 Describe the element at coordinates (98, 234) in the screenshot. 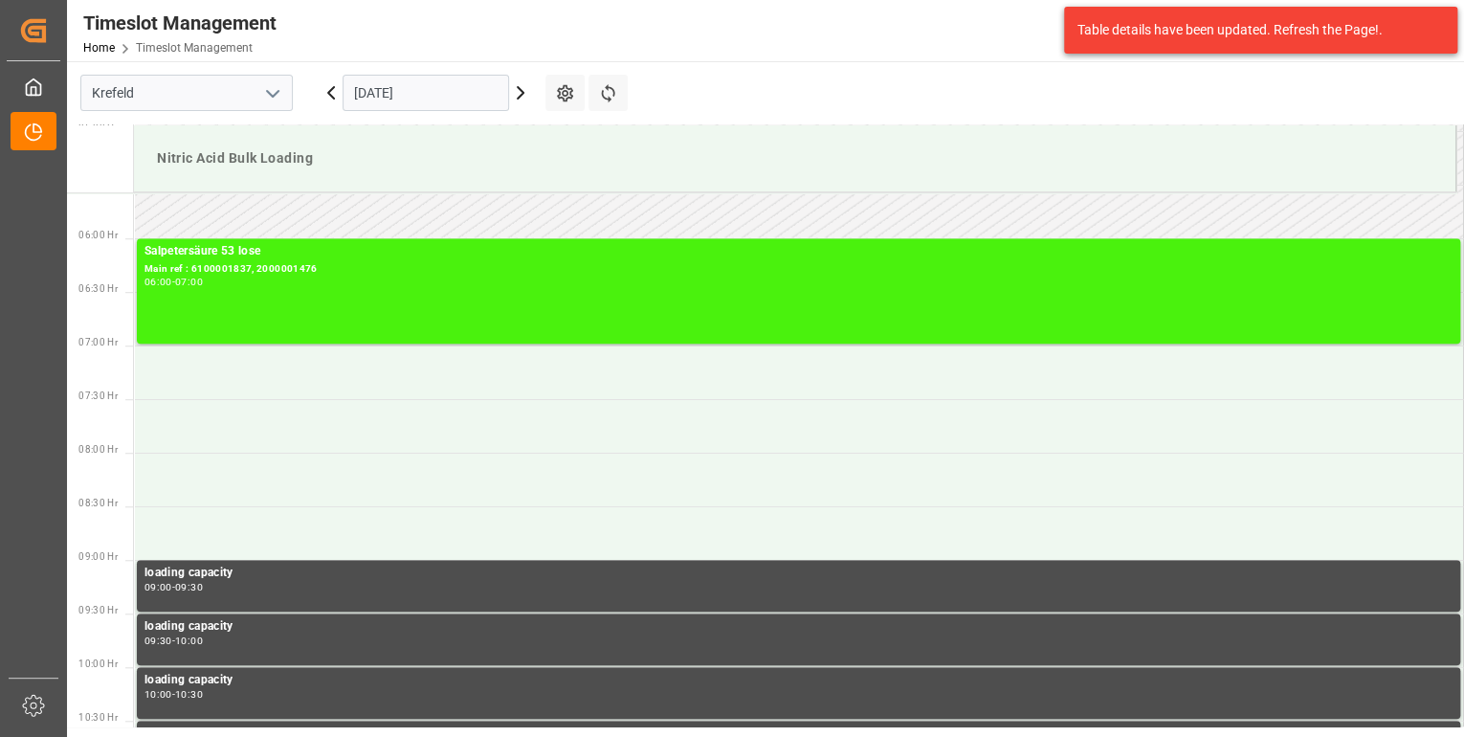

I see `span: 06:00 Hr` at that location.